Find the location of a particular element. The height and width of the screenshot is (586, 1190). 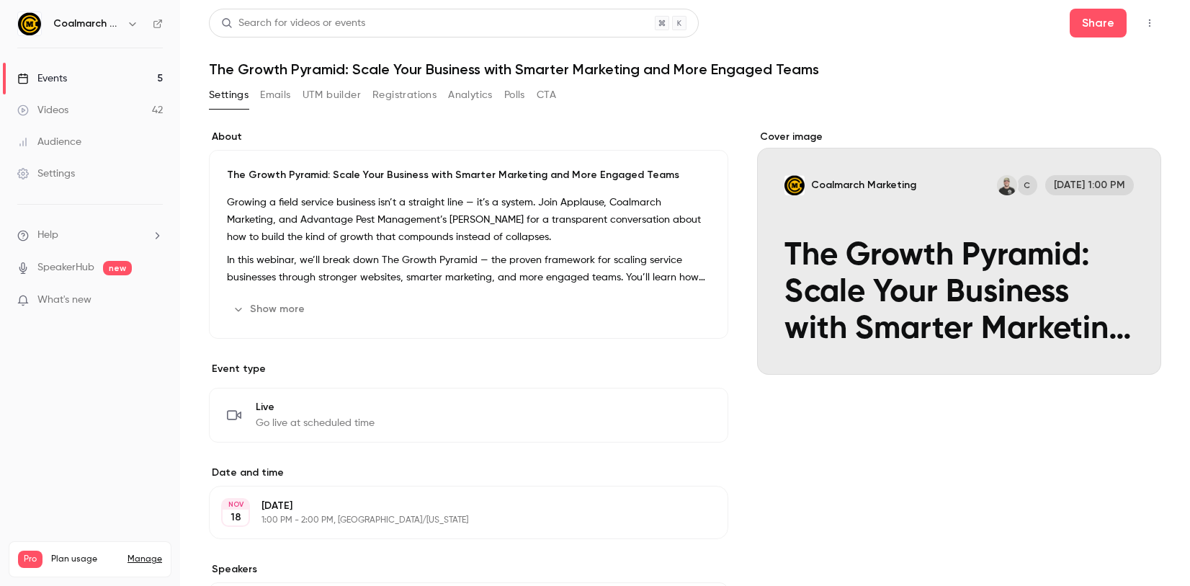

a: SpeakerHub is located at coordinates (66, 267).